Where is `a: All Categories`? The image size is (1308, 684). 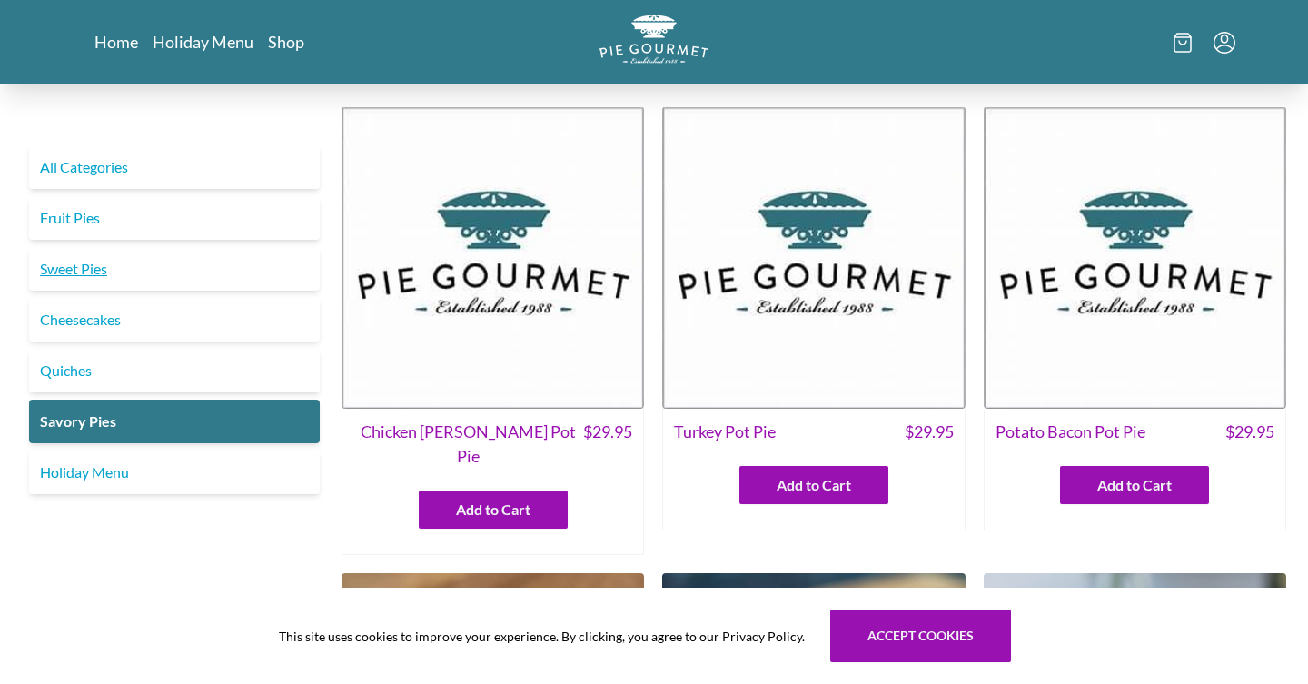 a: All Categories is located at coordinates (174, 167).